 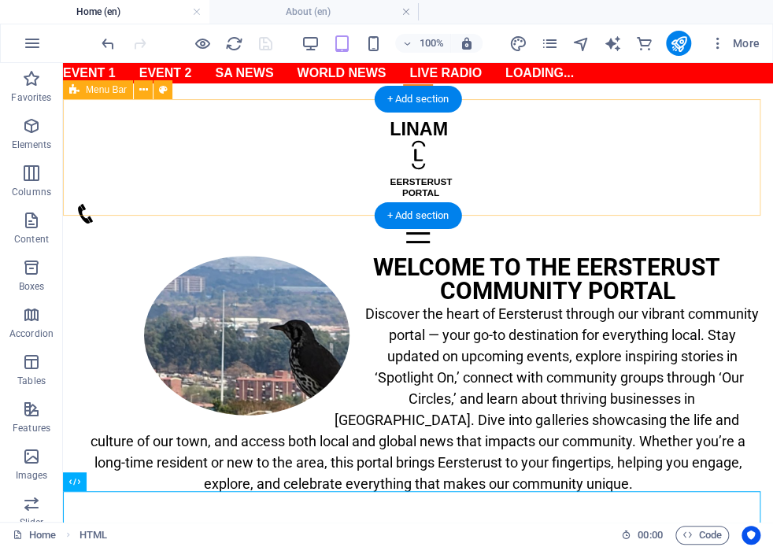 What do you see at coordinates (32, 287) in the screenshot?
I see `p: Boxes` at bounding box center [32, 287].